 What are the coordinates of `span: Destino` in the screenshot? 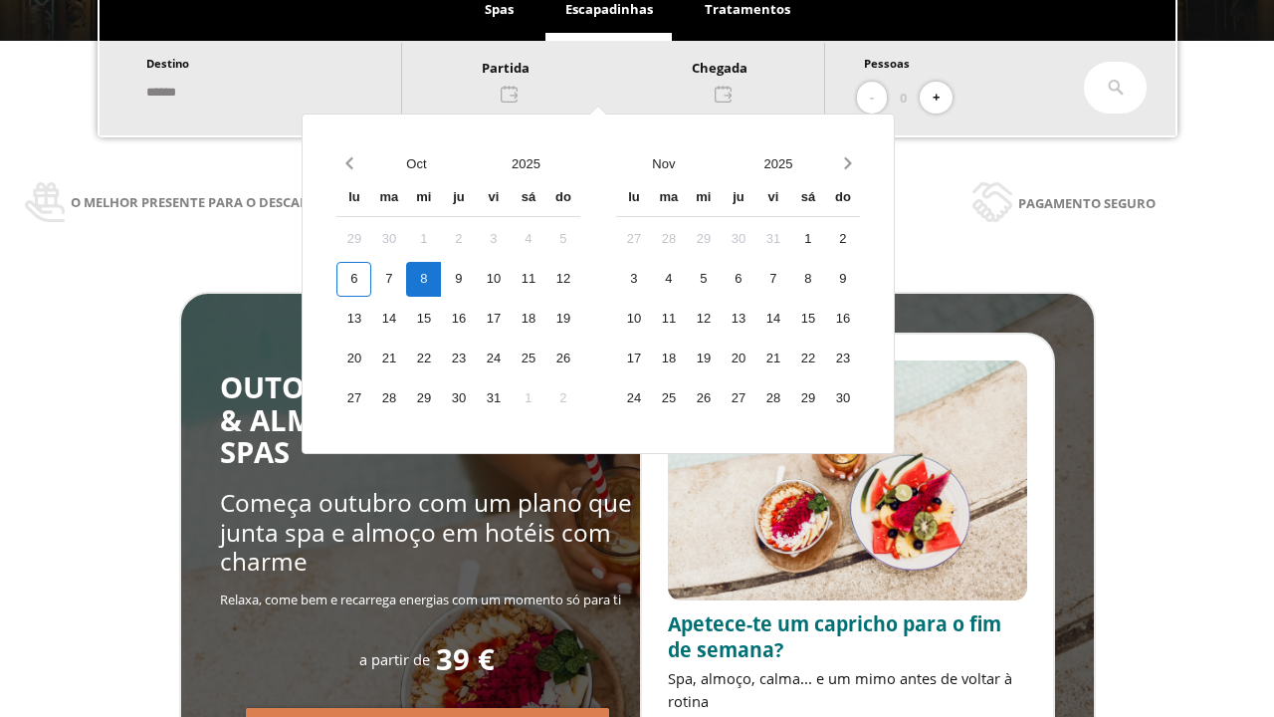 It's located at (167, 63).